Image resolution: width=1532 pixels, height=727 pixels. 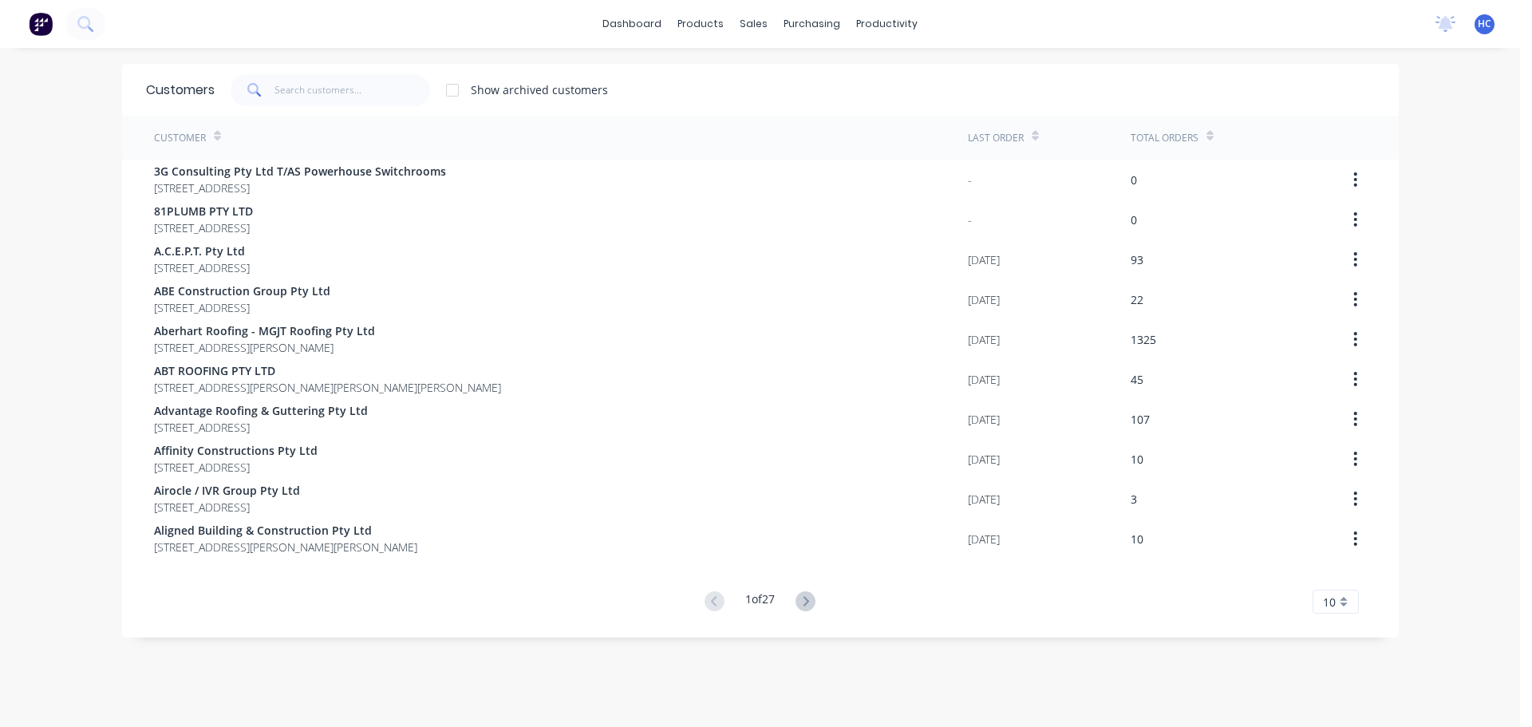 I want to click on span: Aberhart Roofing - MGJT Roofing Pty Ltd, so click(x=264, y=330).